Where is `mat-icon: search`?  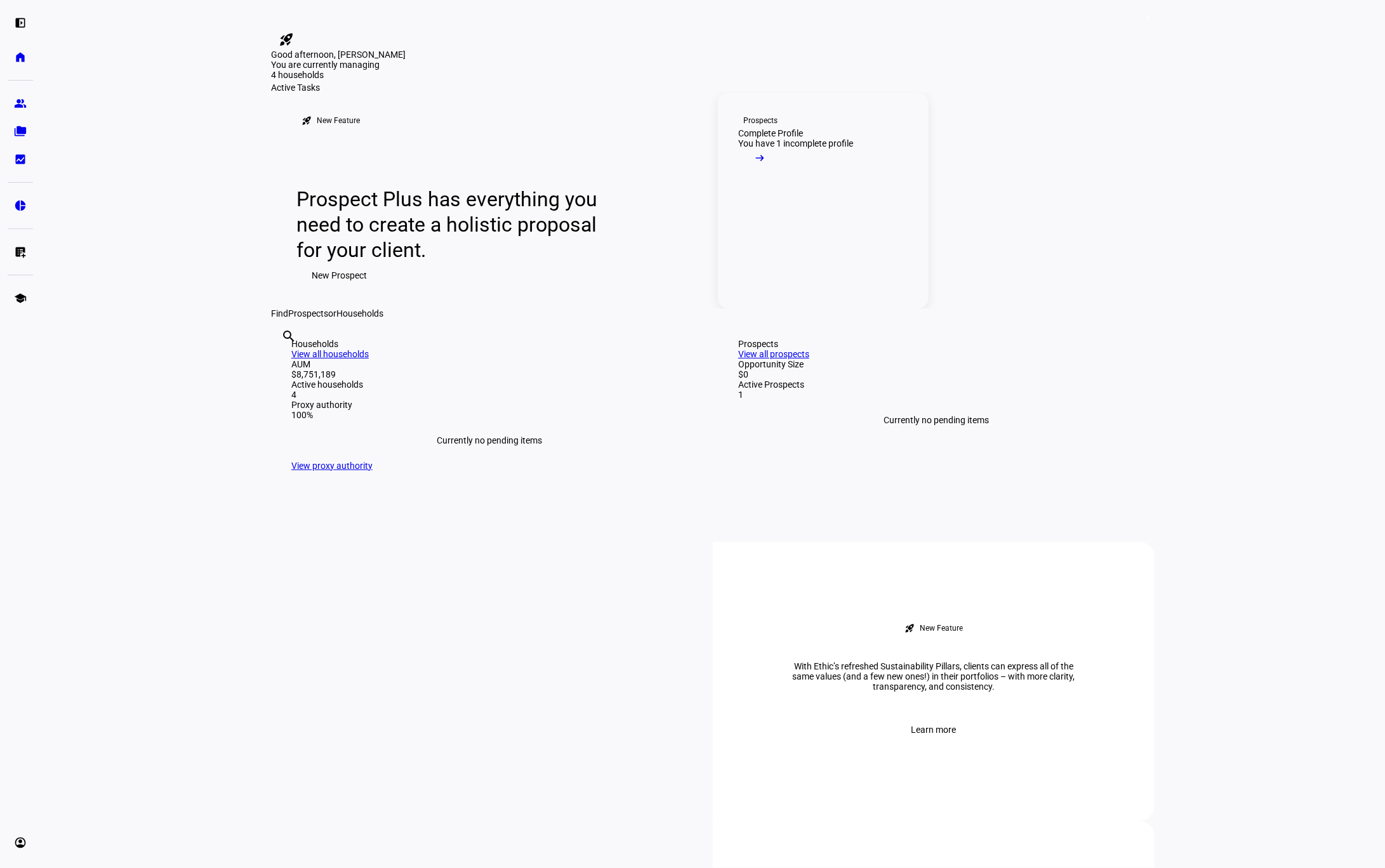 mat-icon: search is located at coordinates (289, 336).